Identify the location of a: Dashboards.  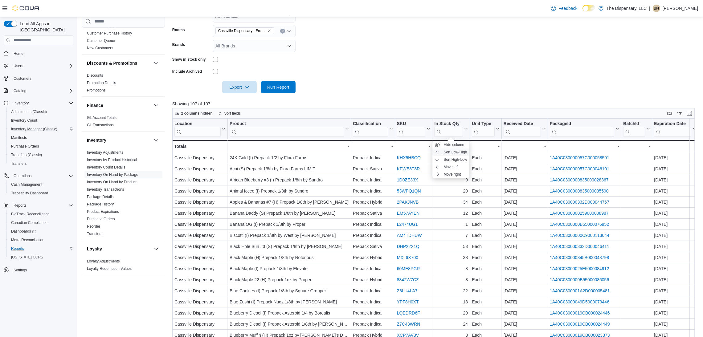
(41, 231).